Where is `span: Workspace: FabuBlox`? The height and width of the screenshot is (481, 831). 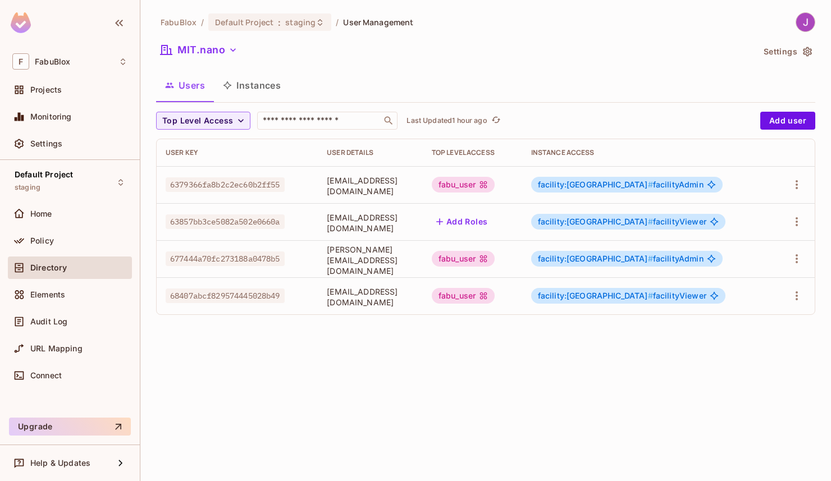
span: Workspace: FabuBlox is located at coordinates (52, 62).